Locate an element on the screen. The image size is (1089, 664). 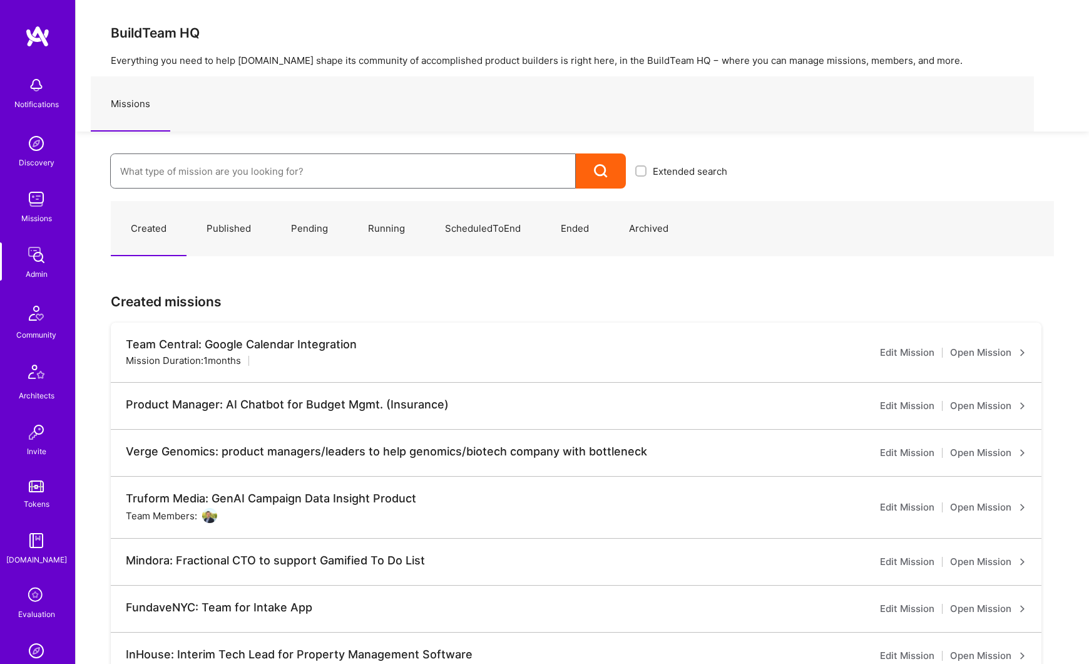
div: Team Members: is located at coordinates (172, 515).